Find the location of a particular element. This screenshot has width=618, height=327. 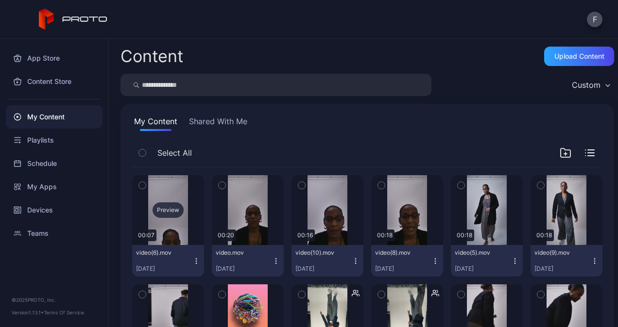

div: video.mov is located at coordinates (242, 253).